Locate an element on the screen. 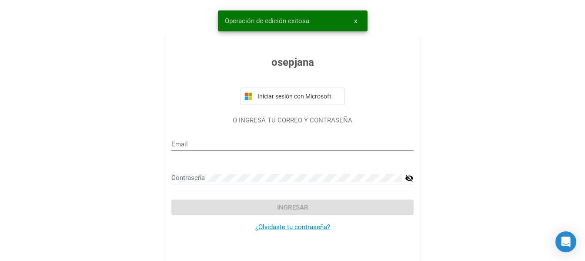  mat-icon: visibility_off is located at coordinates (409, 178).